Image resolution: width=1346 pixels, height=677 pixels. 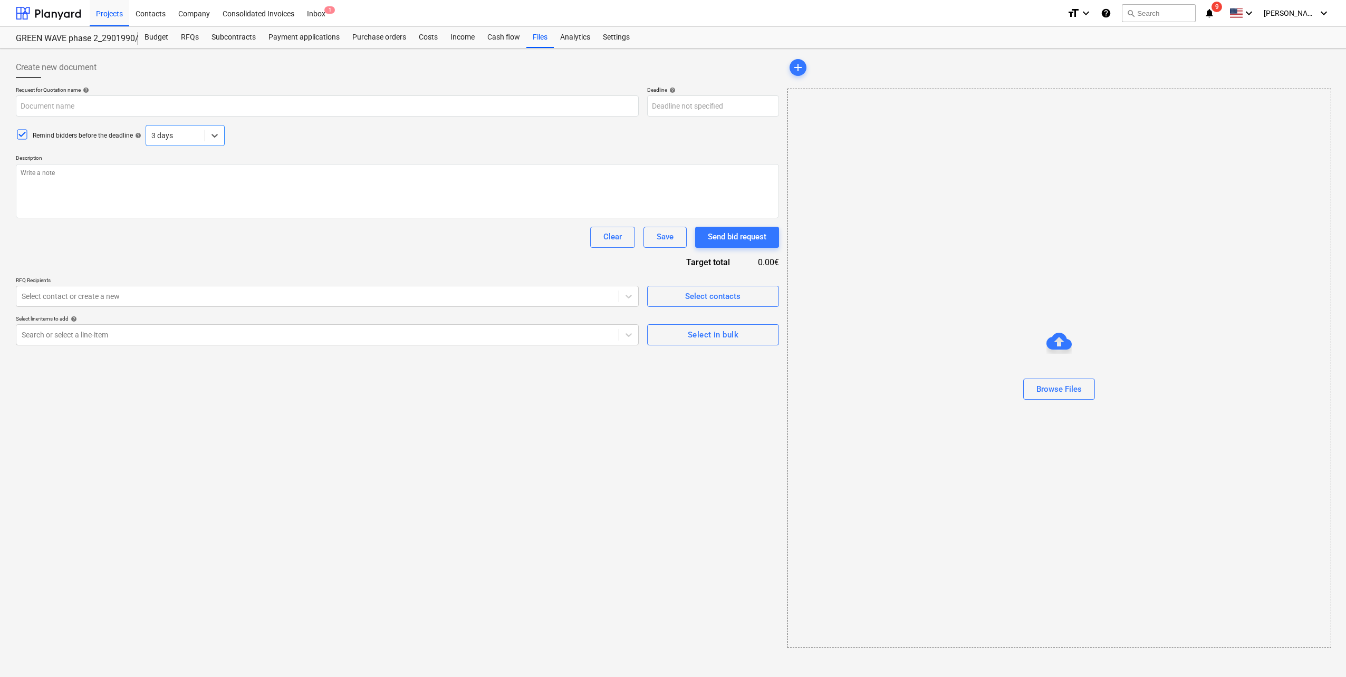 What do you see at coordinates (87, 136) in the screenshot?
I see `div: Remind bidders before the deadline` at bounding box center [87, 136].